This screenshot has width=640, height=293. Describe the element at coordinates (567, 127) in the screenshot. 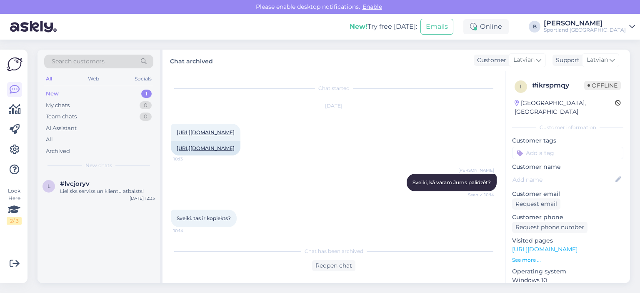

I see `div: Customer information` at that location.